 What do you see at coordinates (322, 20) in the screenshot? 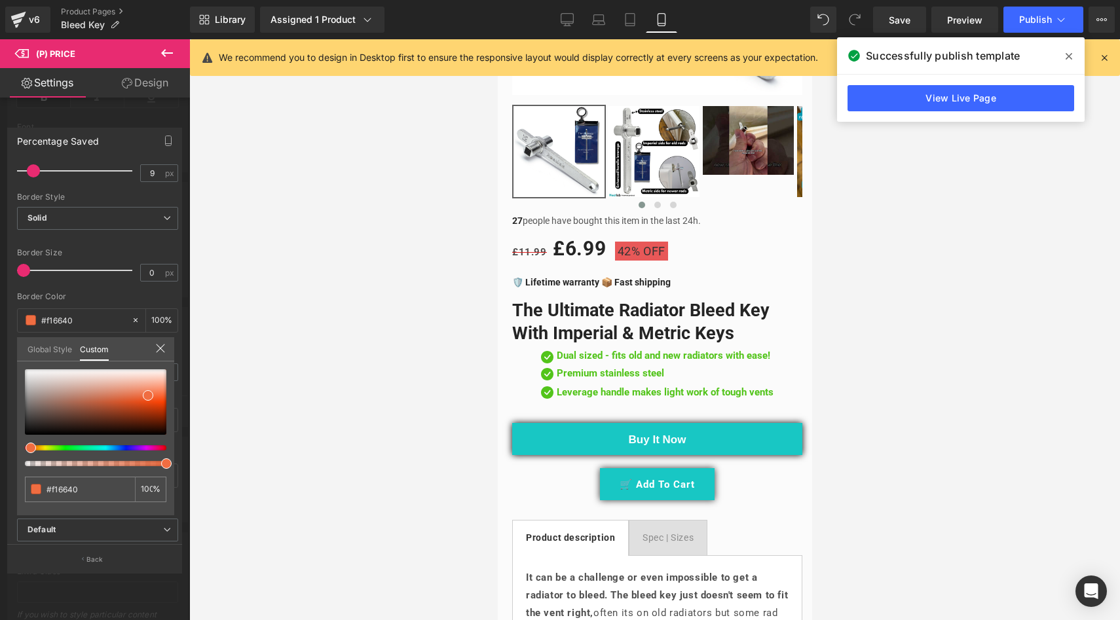
I see `div: Assigned 1 Product` at bounding box center [322, 20].